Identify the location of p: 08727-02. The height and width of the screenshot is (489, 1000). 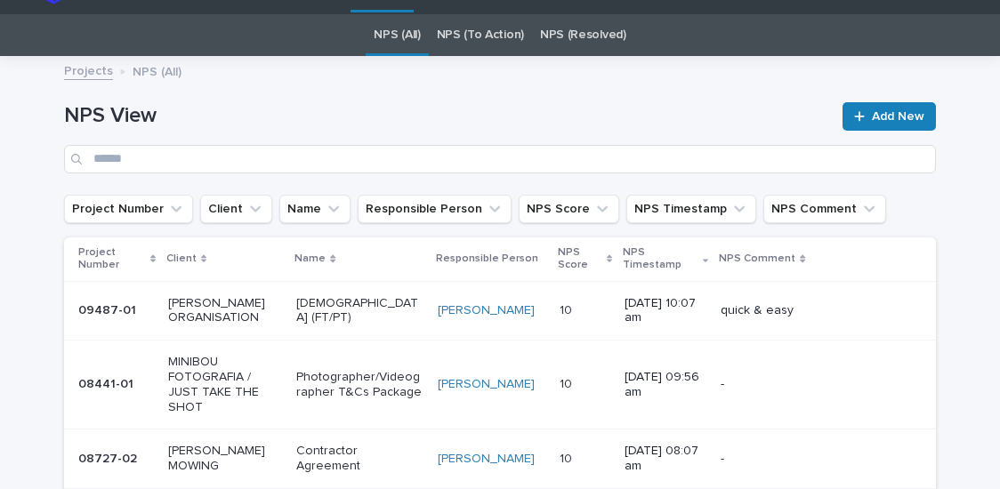
(116, 459).